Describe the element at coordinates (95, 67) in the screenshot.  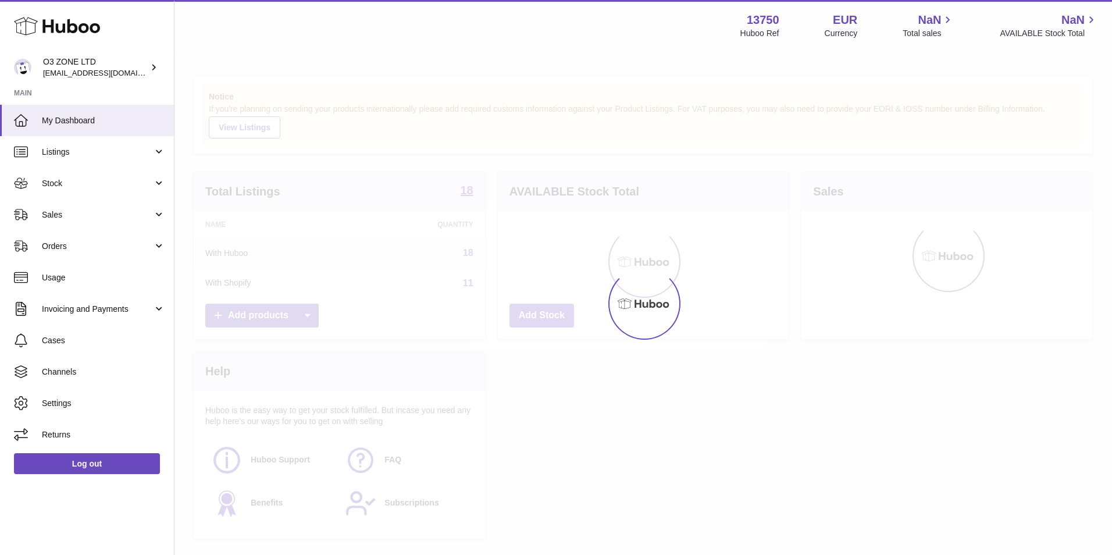
I see `div: O3 ZONE LTD` at that location.